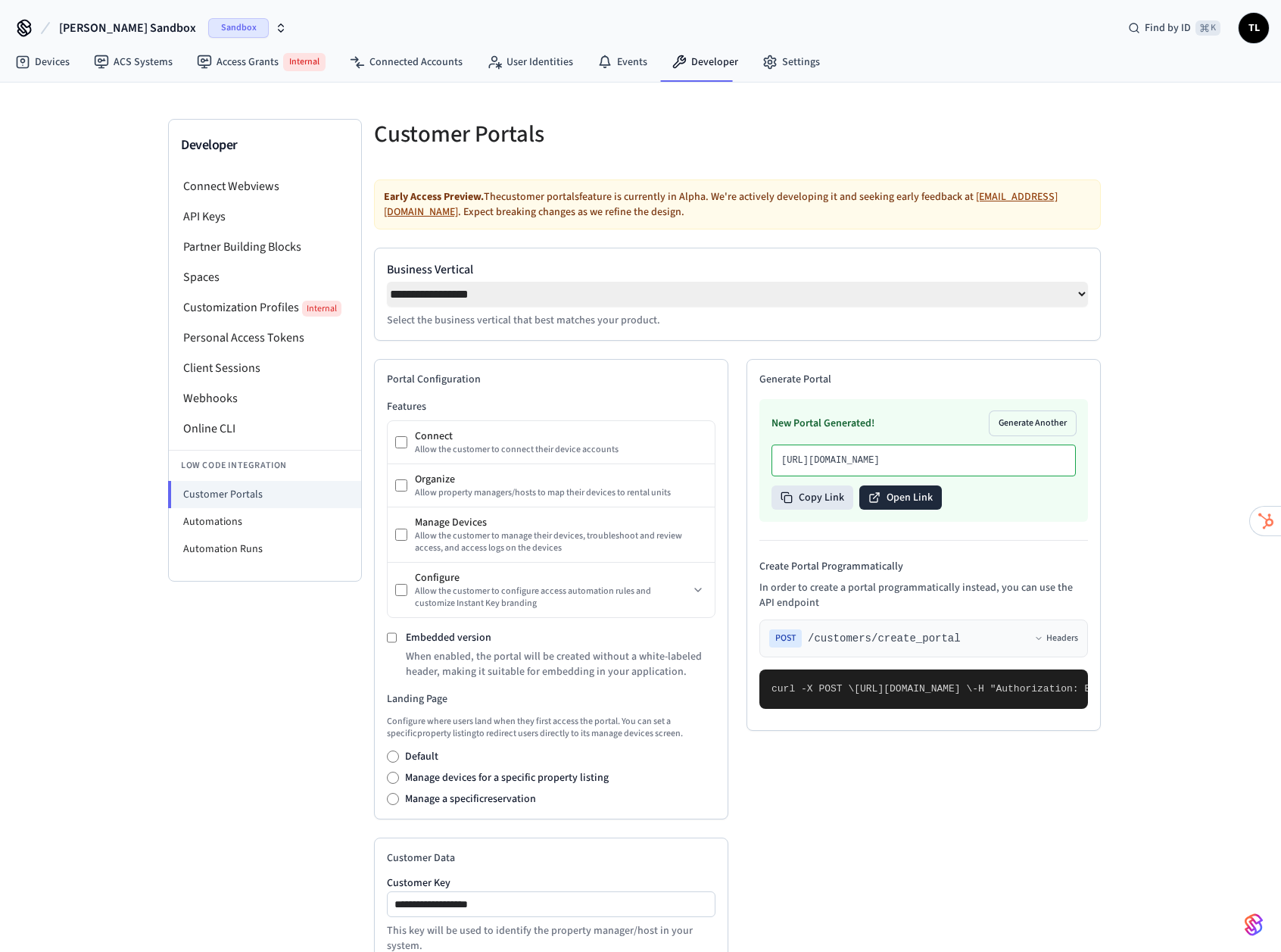 The image size is (1281, 952). I want to click on h3: Features, so click(551, 407).